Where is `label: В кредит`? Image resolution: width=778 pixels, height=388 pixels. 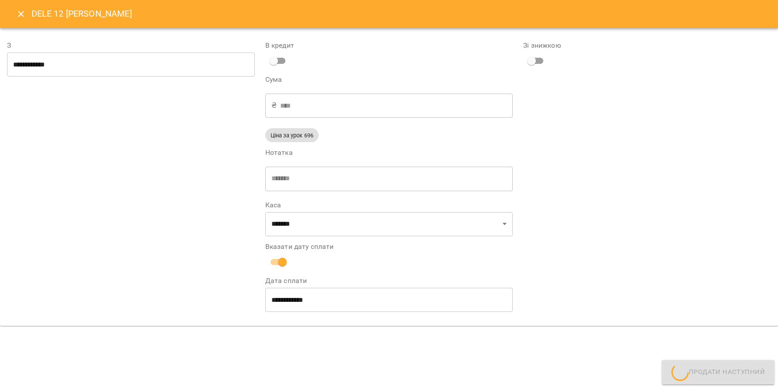
label: В кредит is located at coordinates (389, 45).